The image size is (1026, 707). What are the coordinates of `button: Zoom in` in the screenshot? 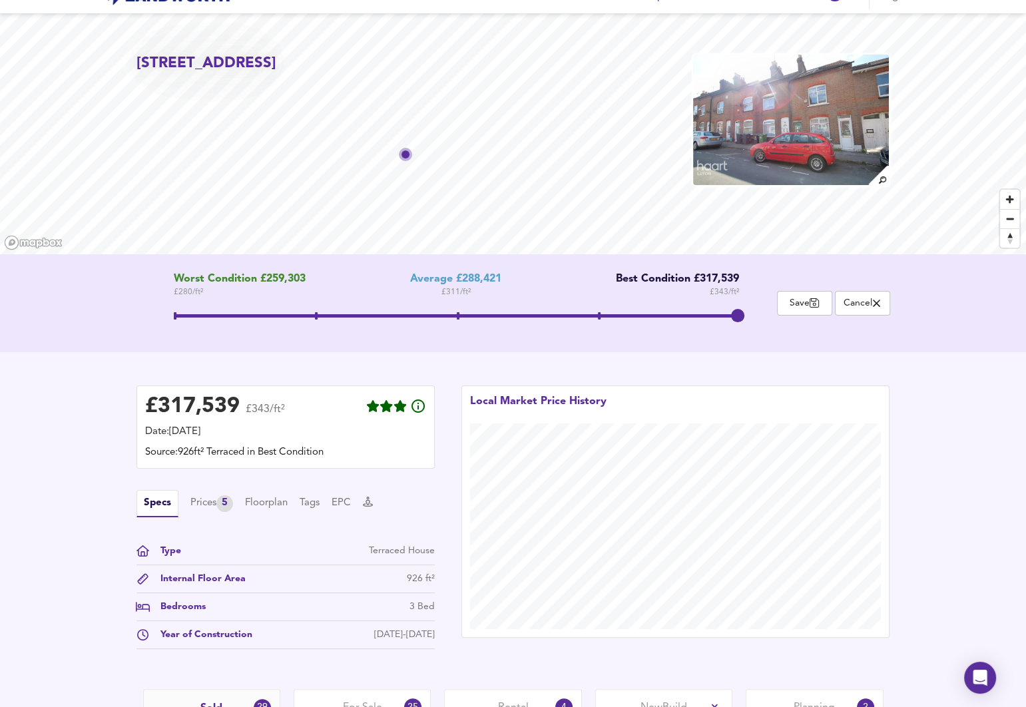 It's located at (1009, 199).